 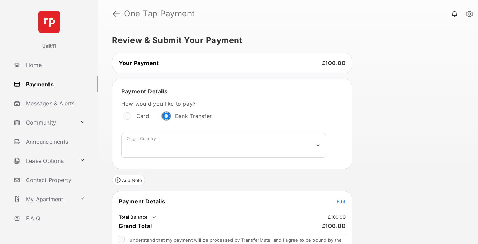 What do you see at coordinates (135, 226) in the screenshot?
I see `span: Grand Total` at bounding box center [135, 226].